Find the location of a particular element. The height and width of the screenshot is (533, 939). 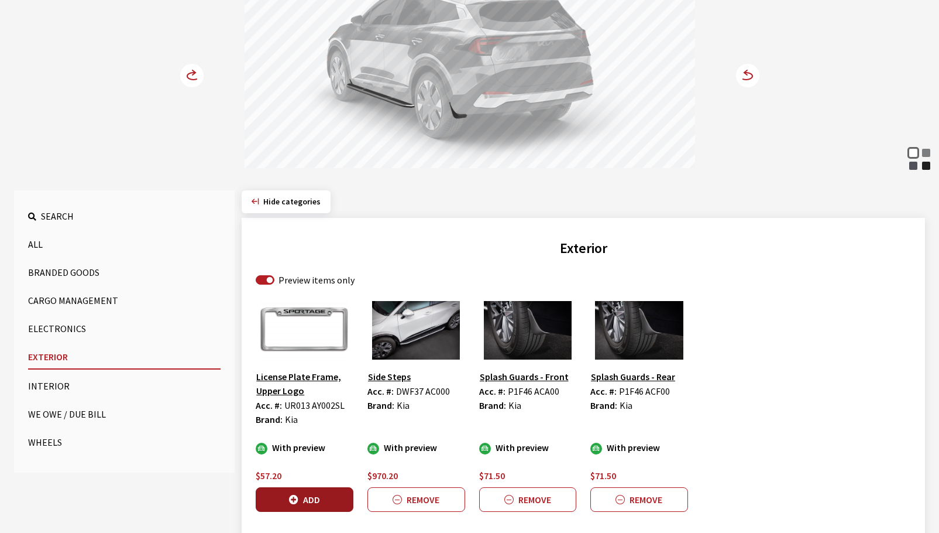

button: Side Steps is located at coordinates (389, 376).